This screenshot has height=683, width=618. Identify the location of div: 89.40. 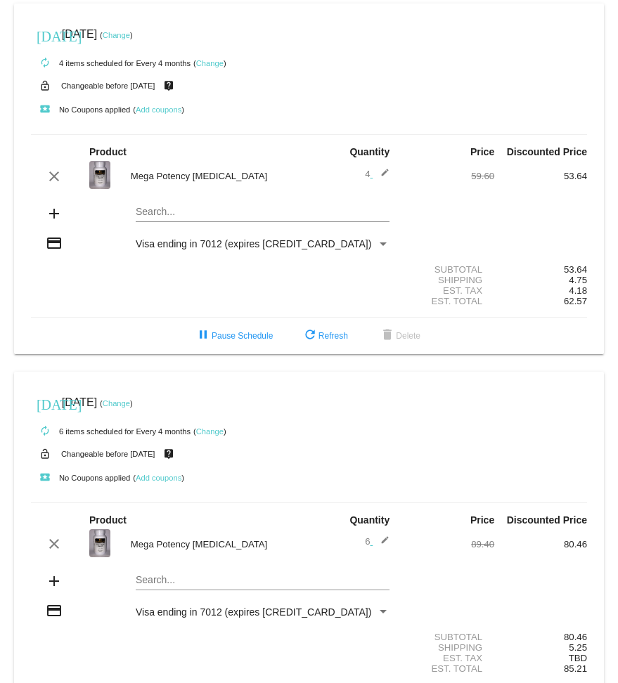
(448, 544).